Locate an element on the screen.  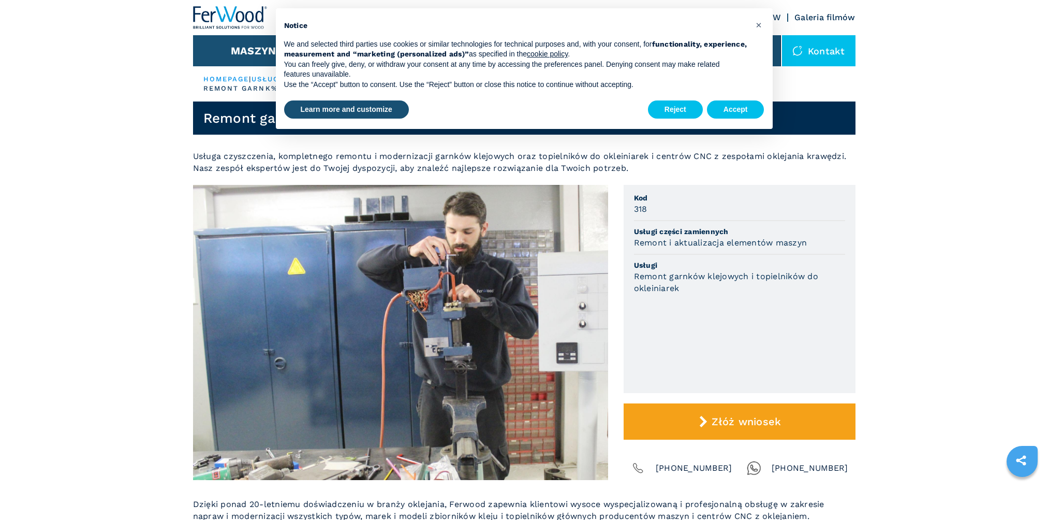
h1: Remont garnków klejowych i topielników do okleiniarek is located at coordinates (390, 118).